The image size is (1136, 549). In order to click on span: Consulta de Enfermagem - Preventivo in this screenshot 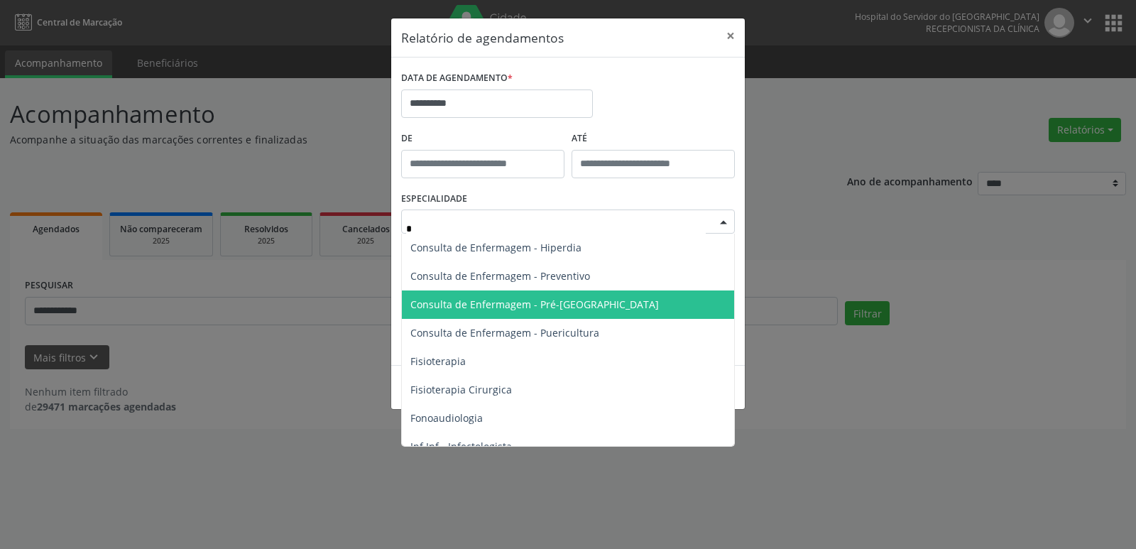, I will do `click(500, 275)`.